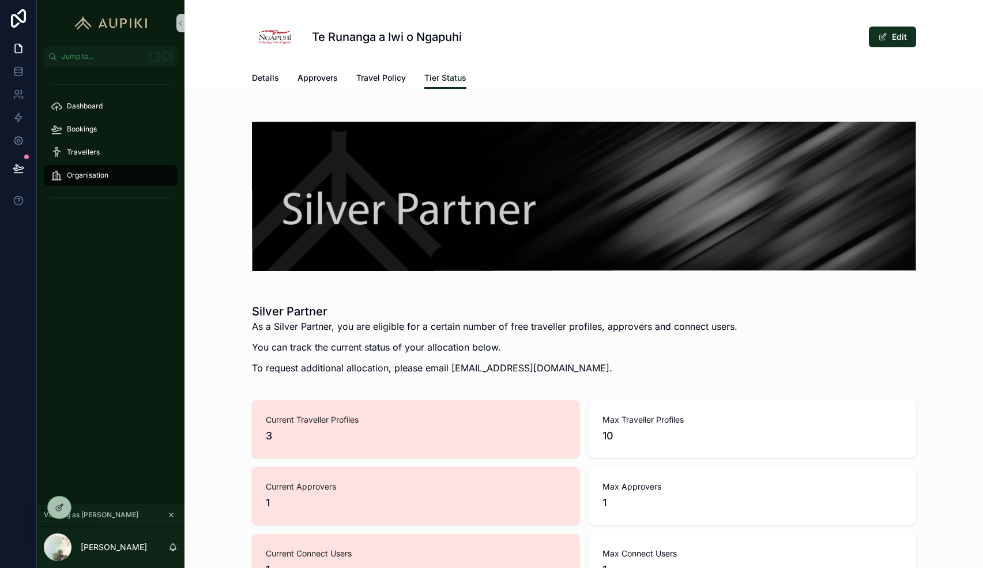 This screenshot has width=983, height=568. Describe the element at coordinates (82, 129) in the screenshot. I see `span: Bookings` at that location.